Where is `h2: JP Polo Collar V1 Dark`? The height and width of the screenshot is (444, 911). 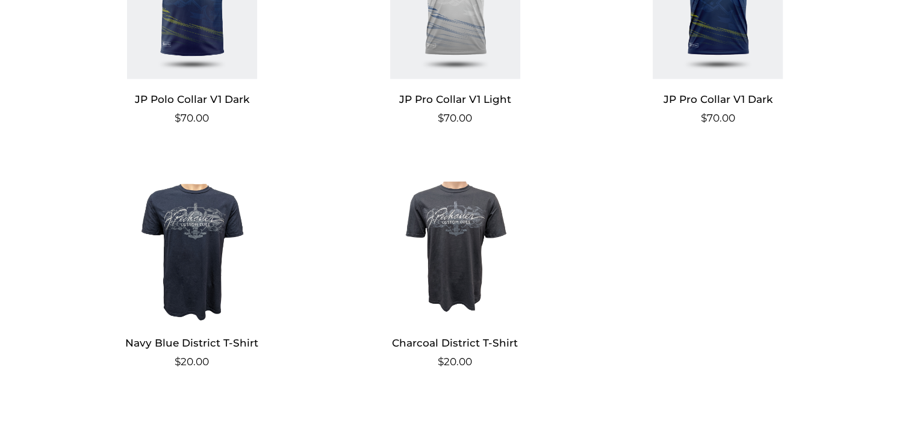
h2: JP Polo Collar V1 Dark is located at coordinates (192, 99).